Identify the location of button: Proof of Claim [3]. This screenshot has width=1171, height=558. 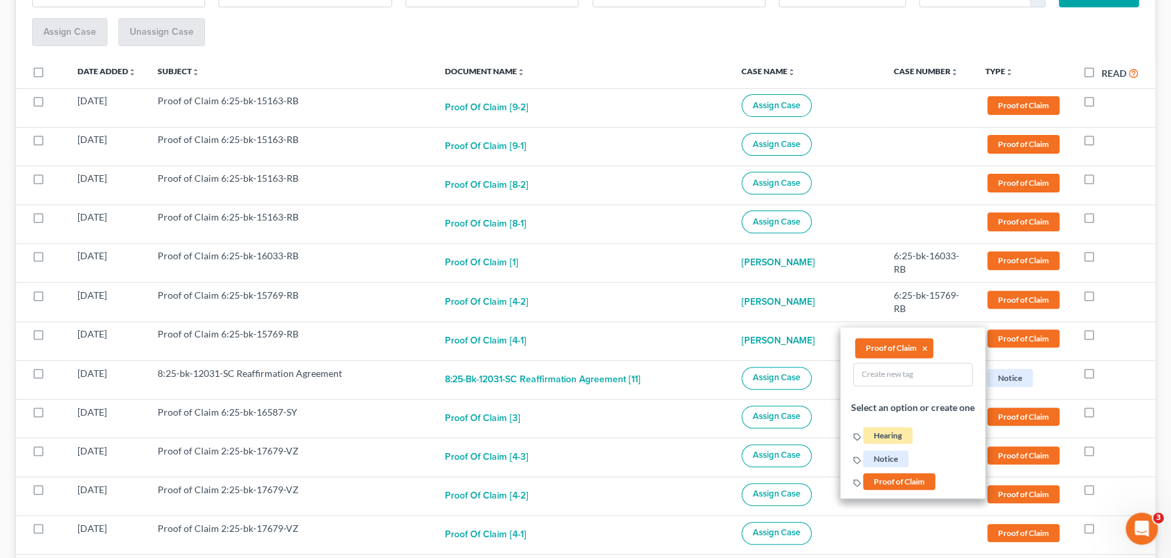
(482, 419).